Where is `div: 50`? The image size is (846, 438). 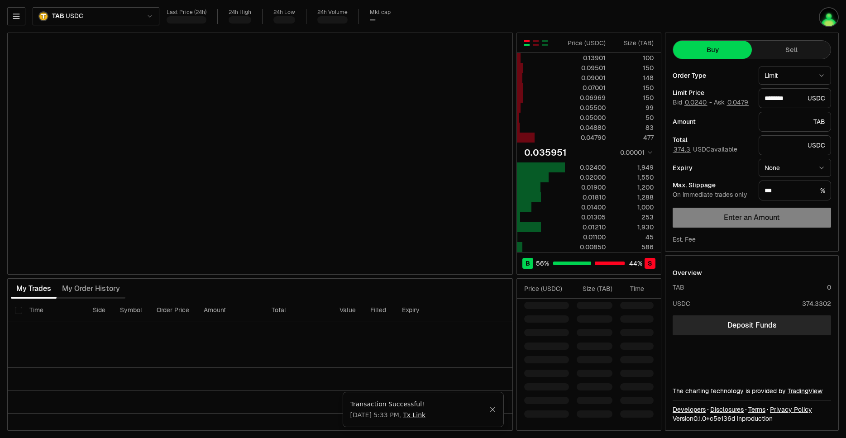
div: 50 is located at coordinates (633, 118).